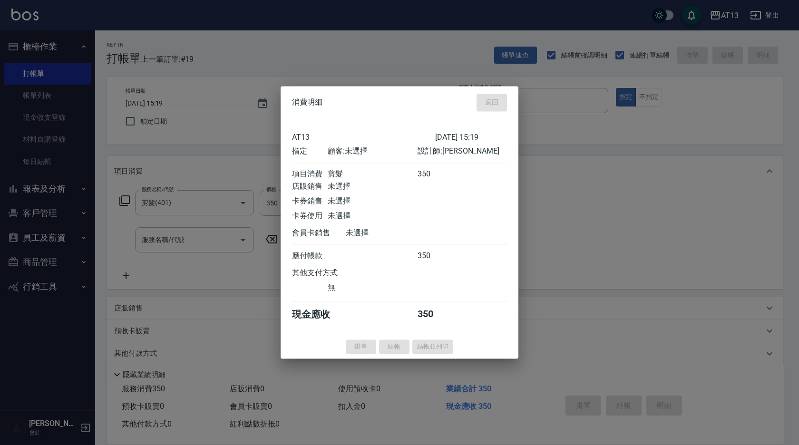 This screenshot has width=799, height=445. Describe the element at coordinates (307, 103) in the screenshot. I see `span: 消費明細` at that location.